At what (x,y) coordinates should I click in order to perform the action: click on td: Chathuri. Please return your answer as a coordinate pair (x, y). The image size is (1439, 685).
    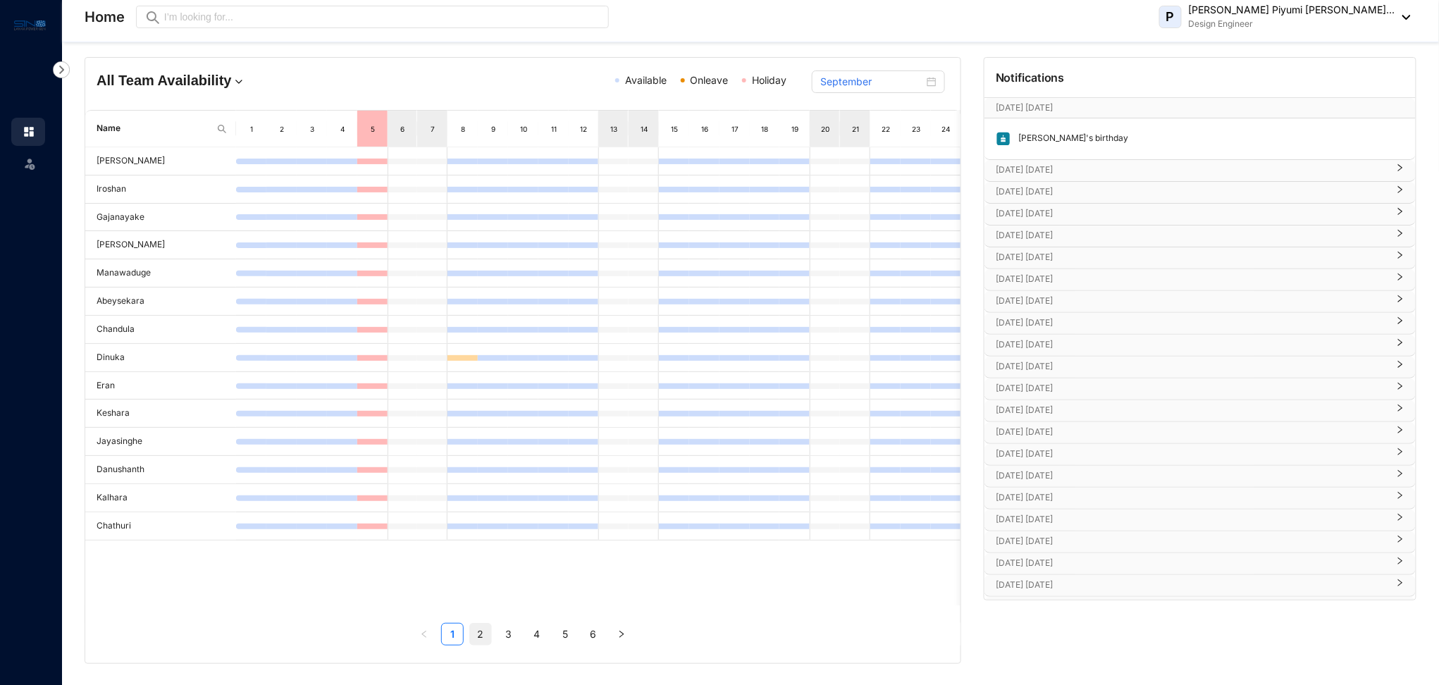
    Looking at the image, I should click on (161, 527).